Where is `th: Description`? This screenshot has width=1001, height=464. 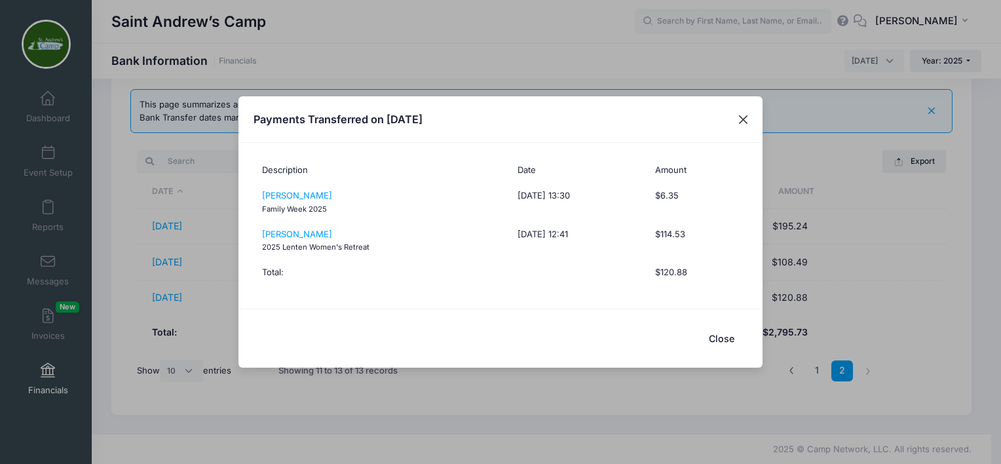 th: Description is located at coordinates (383, 170).